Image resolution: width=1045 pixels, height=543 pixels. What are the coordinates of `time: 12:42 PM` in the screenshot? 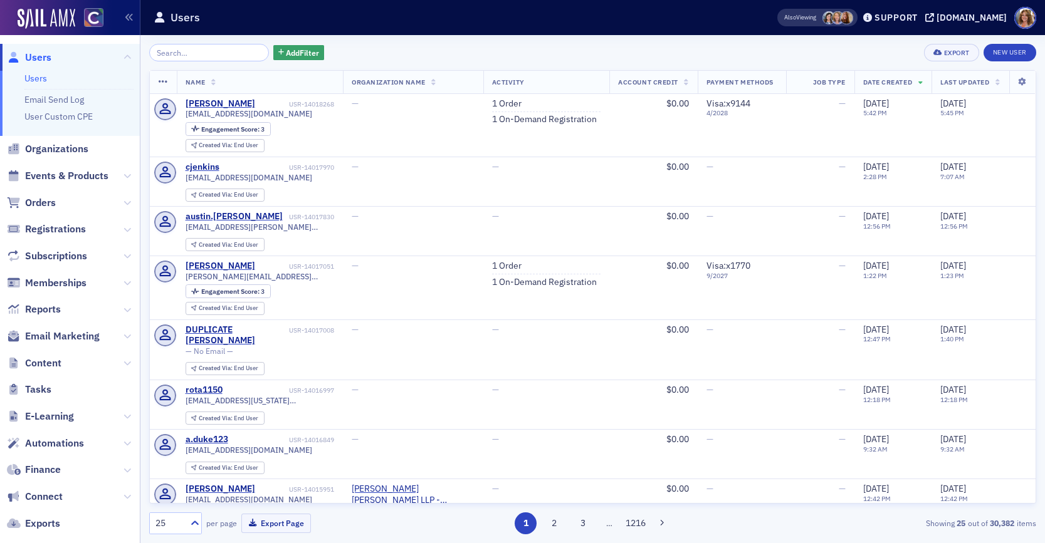 It's located at (877, 499).